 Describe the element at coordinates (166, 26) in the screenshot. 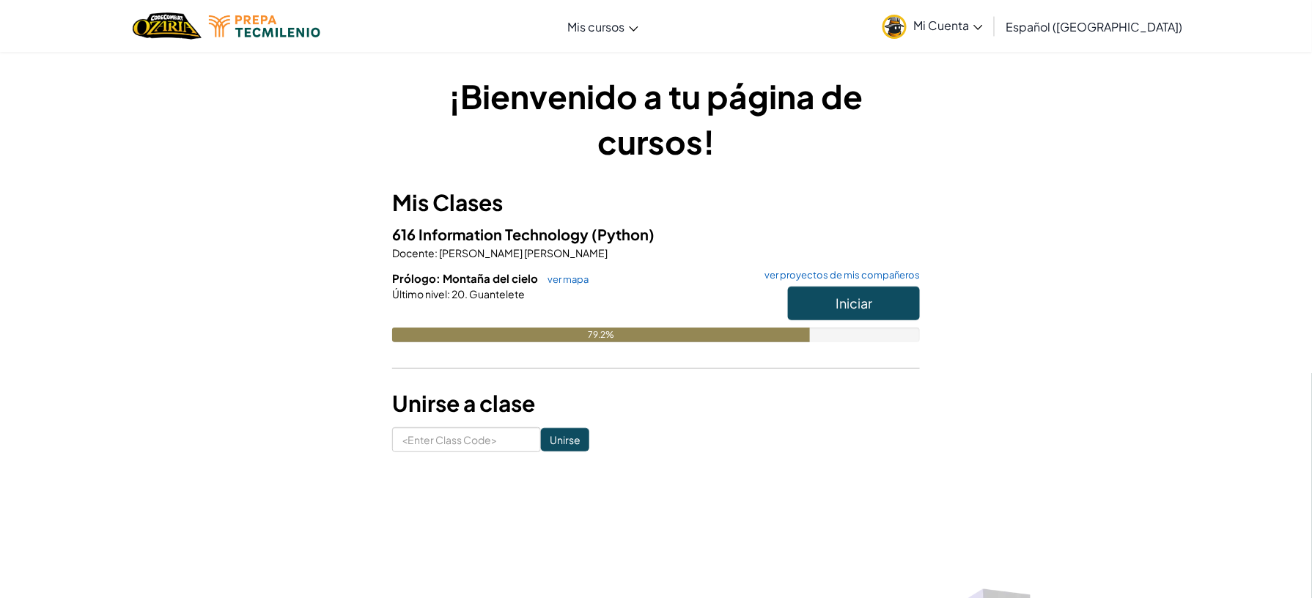

I see `img: Home` at that location.